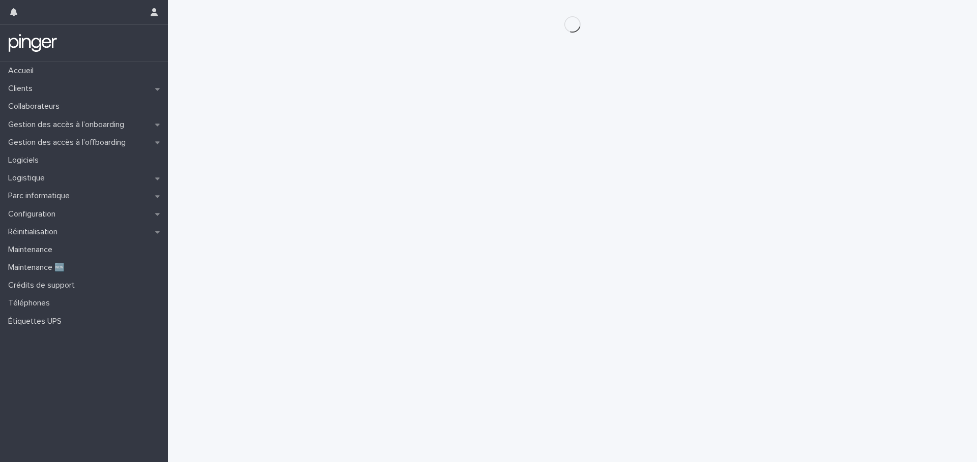  I want to click on p: Accueil, so click(23, 71).